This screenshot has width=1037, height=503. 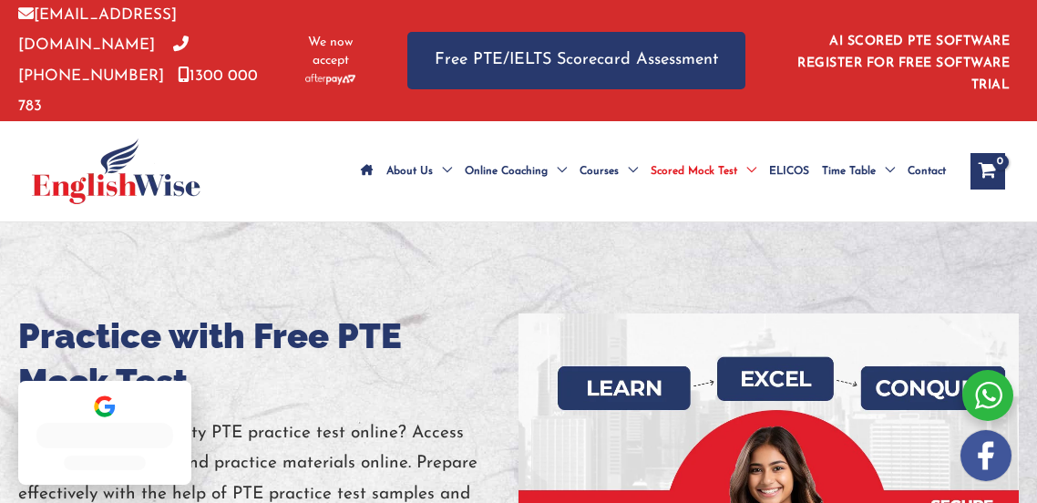 I want to click on span: Scored Mock Test, so click(x=693, y=171).